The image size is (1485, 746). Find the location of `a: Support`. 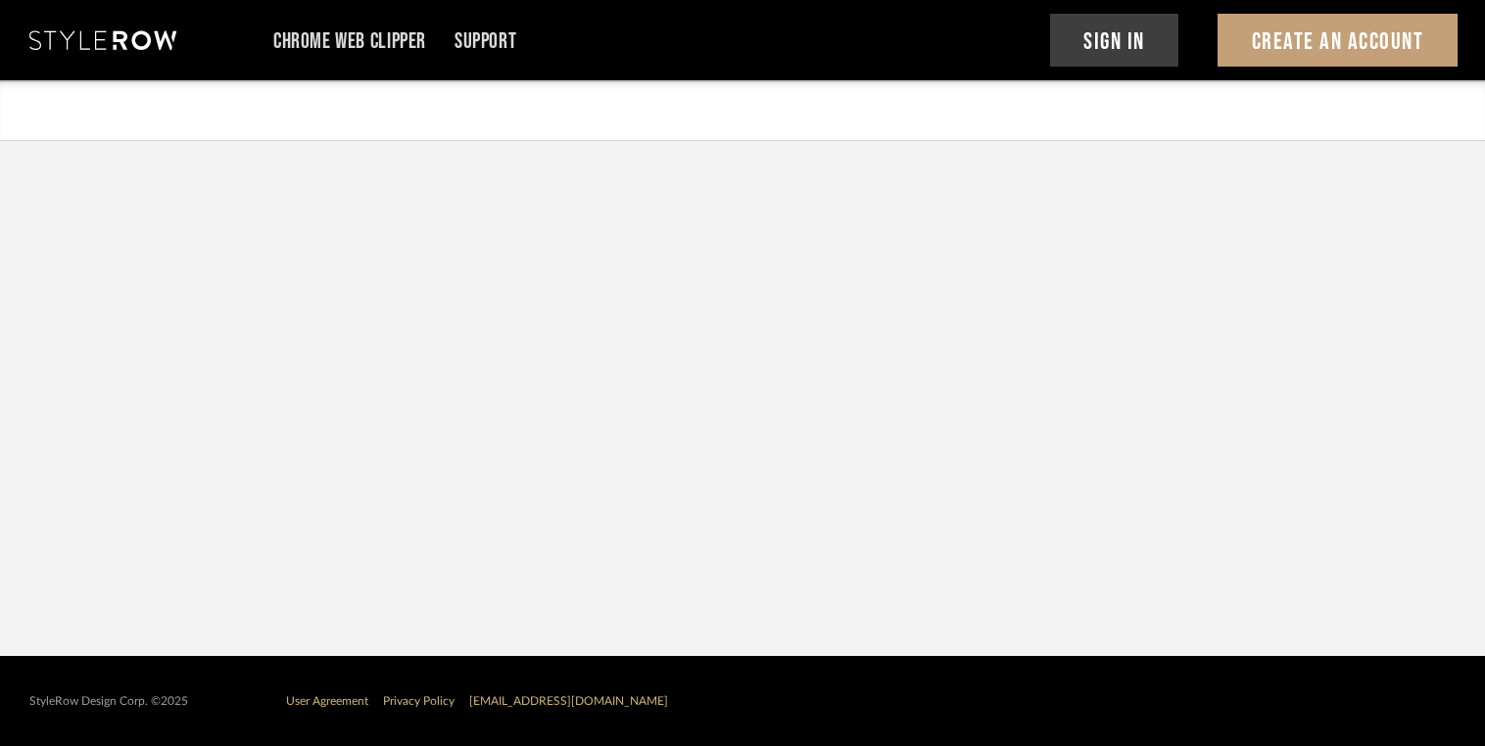

a: Support is located at coordinates (485, 41).